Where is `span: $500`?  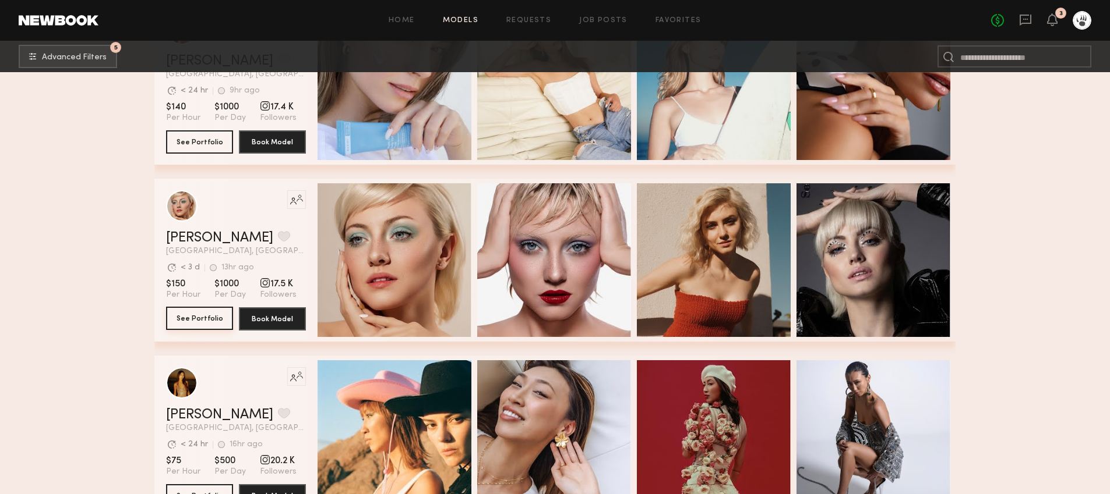
span: $500 is located at coordinates (230, 461).